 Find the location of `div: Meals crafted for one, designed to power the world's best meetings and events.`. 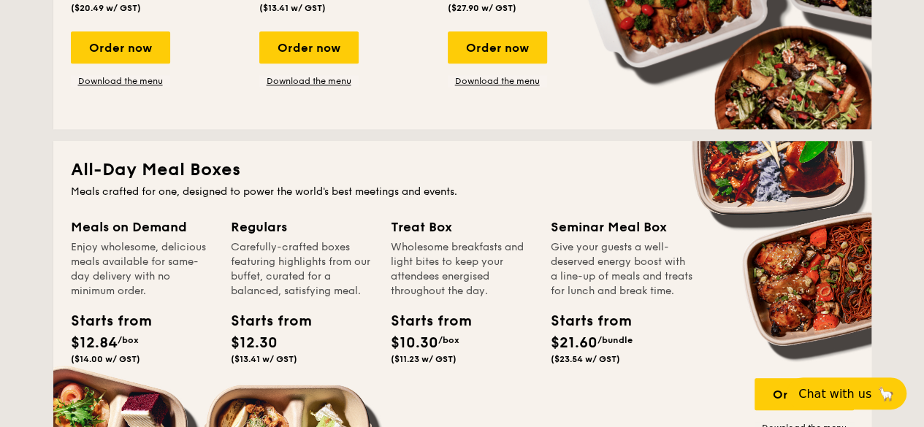

div: Meals crafted for one, designed to power the world's best meetings and events. is located at coordinates (462, 192).